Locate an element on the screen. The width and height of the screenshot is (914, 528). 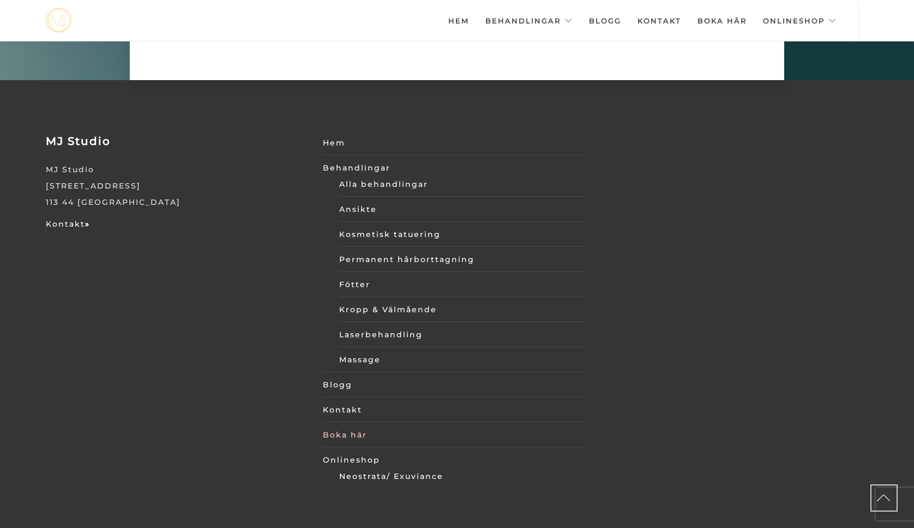
a: Kosmetisk tatuering is located at coordinates (462, 235).